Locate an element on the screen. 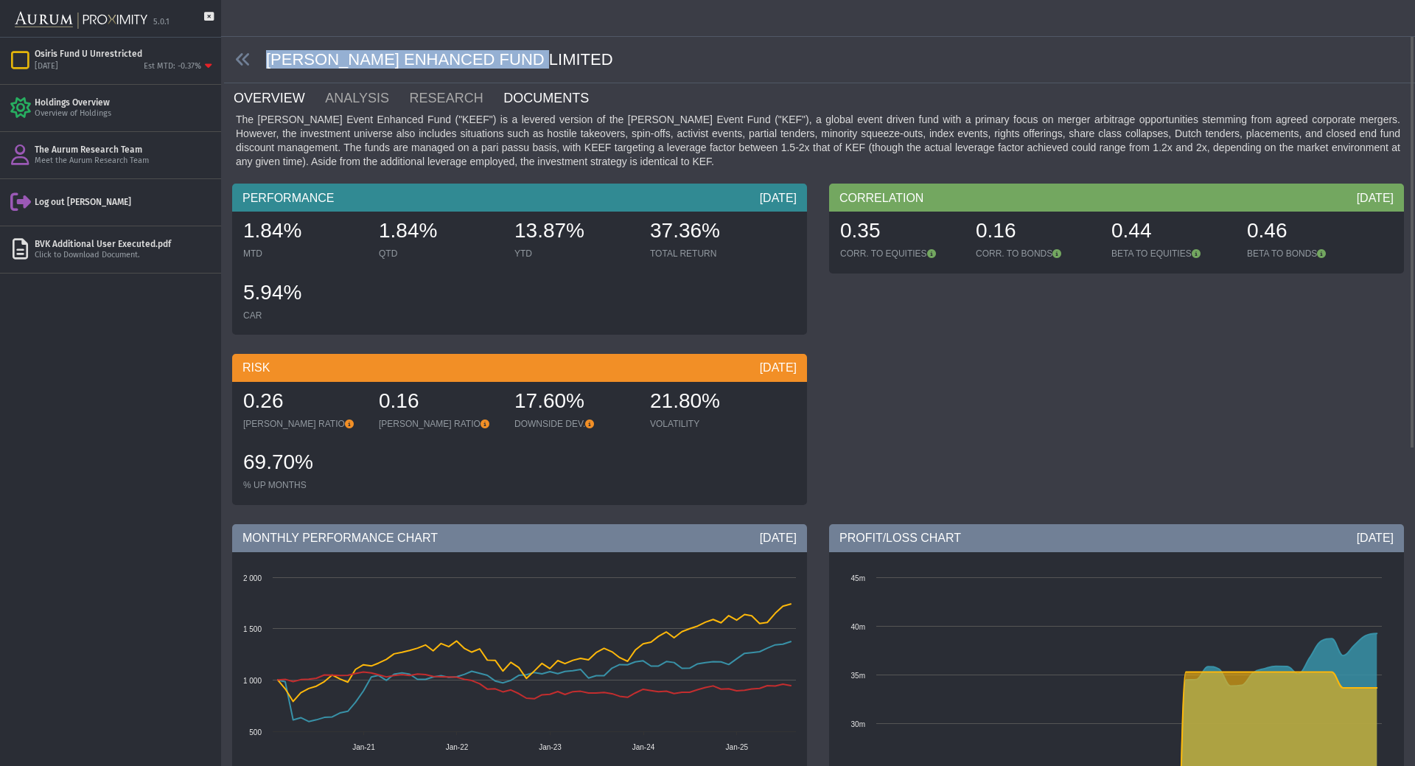  a: DOCUMENTS is located at coordinates (555, 98).